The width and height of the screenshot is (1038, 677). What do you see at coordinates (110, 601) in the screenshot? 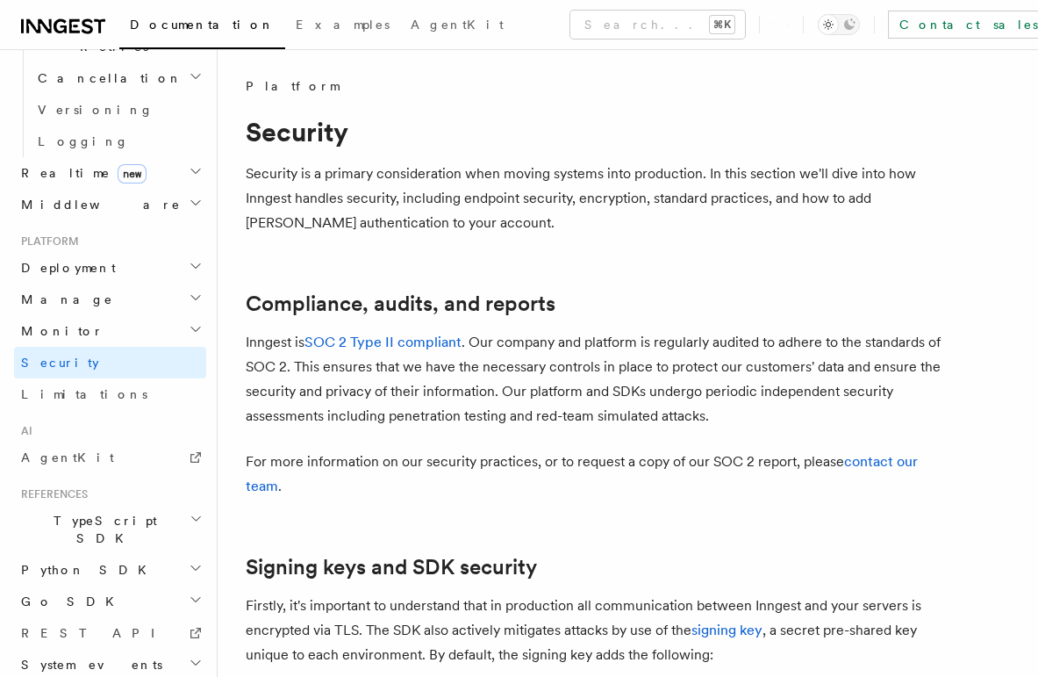
I see `button: Go SDK` at bounding box center [110, 601].